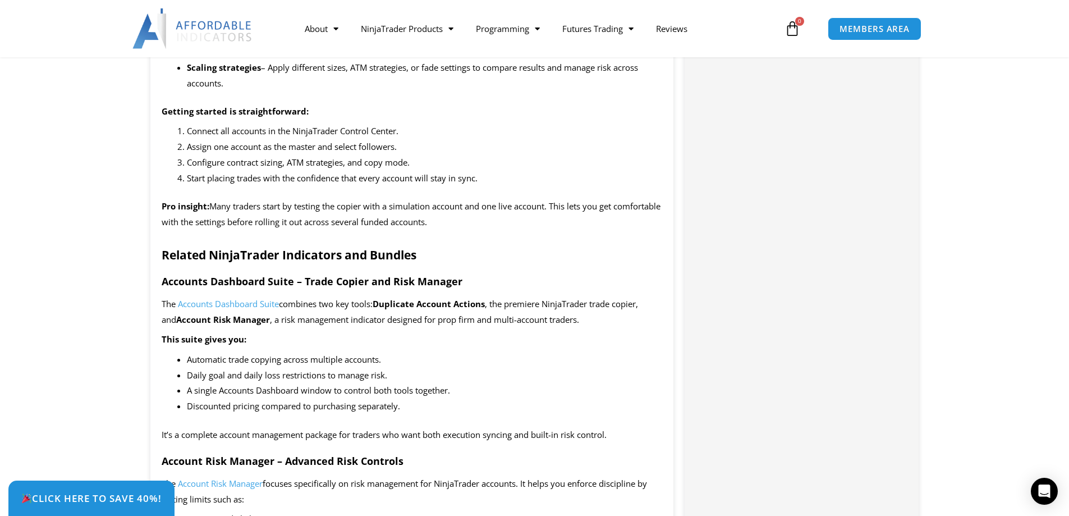  What do you see at coordinates (332, 178) in the screenshot?
I see `span: Start placing trades with the confidence that every account will stay in sync.` at bounding box center [332, 178].